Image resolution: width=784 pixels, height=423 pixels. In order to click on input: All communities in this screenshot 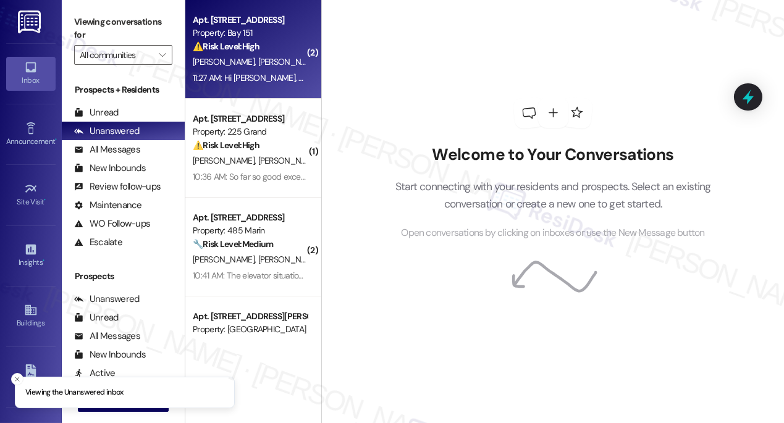, I will do `click(116, 55)`.